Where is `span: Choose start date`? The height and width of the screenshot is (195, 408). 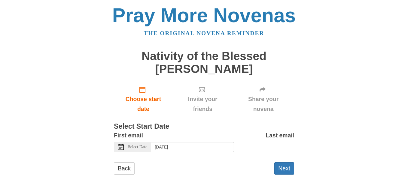
span: Choose start date is located at coordinates (143, 104).